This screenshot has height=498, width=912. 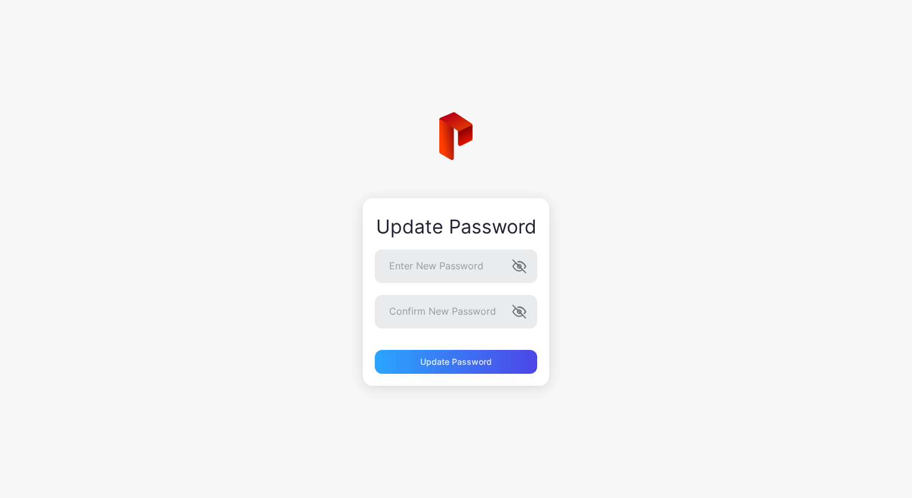 I want to click on button: Confirm New Password, so click(x=519, y=311).